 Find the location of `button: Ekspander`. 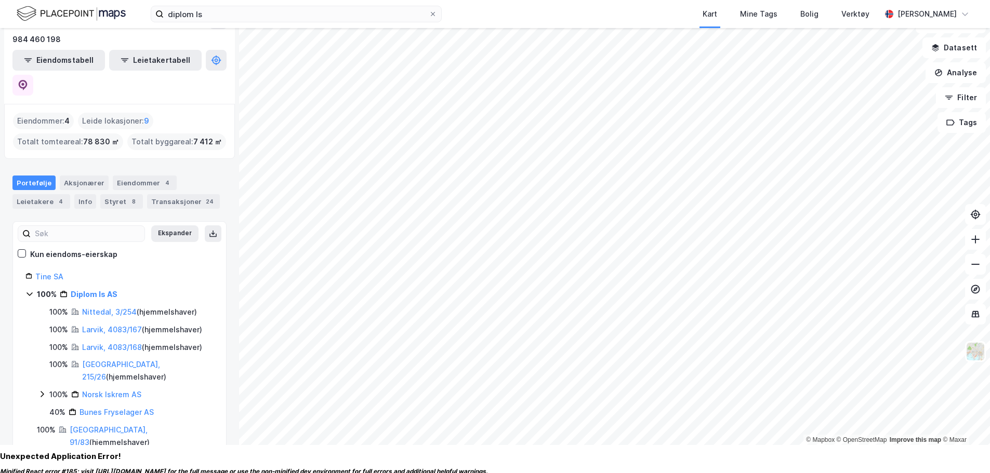

button: Ekspander is located at coordinates (175, 234).